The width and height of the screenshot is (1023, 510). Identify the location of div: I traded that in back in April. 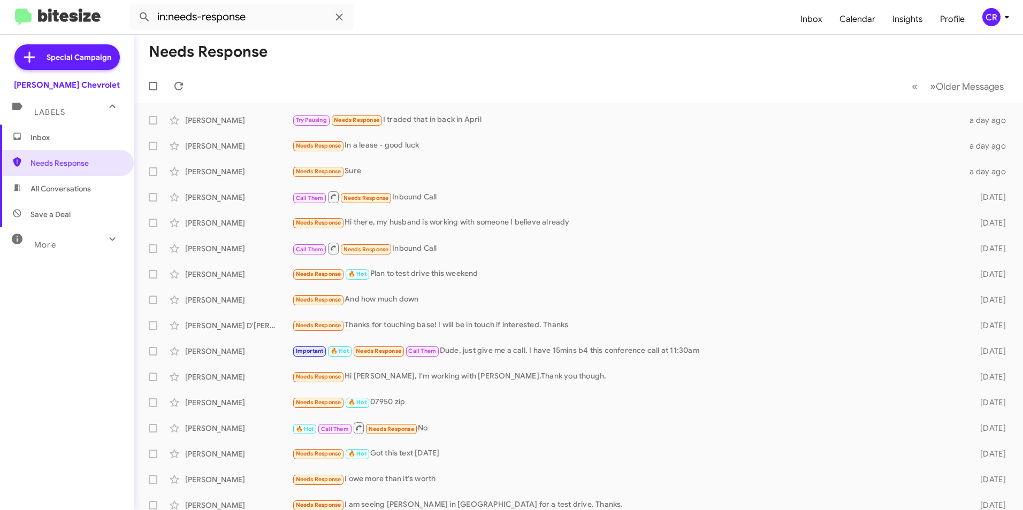
(628, 120).